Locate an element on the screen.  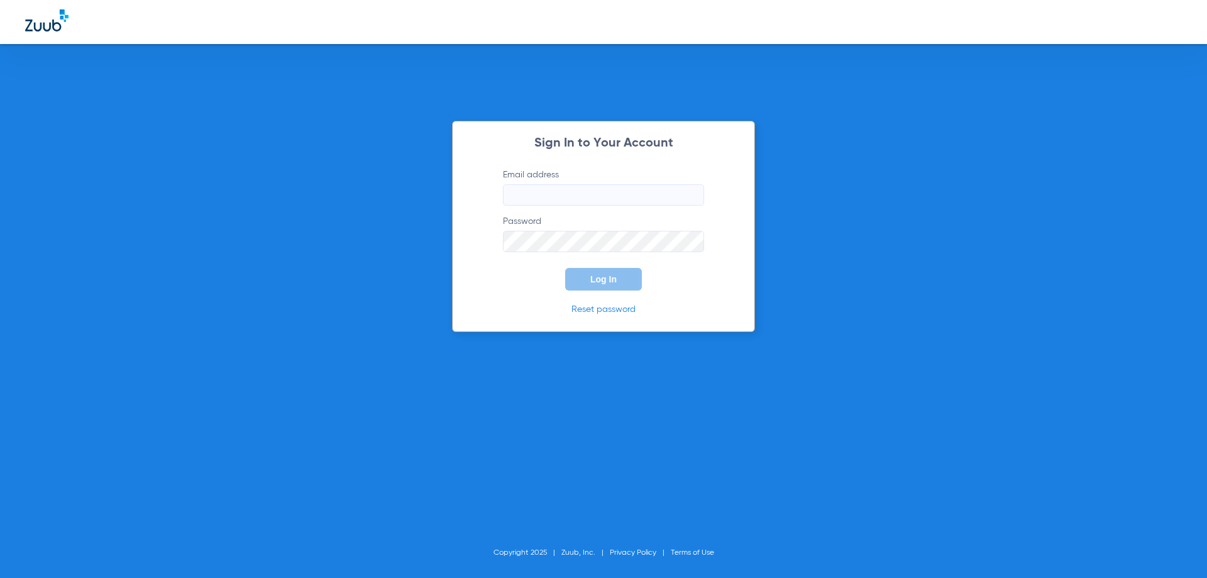
li: Zuub, Inc. is located at coordinates (585, 553).